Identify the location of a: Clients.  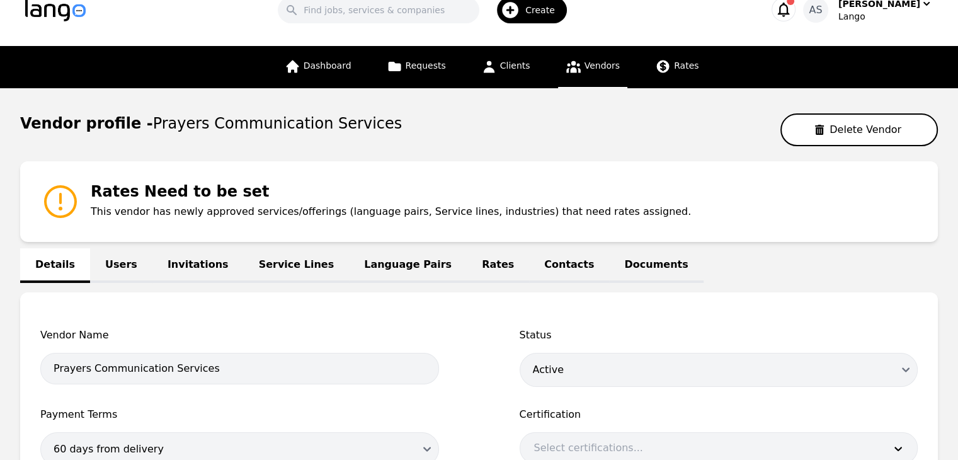
(506, 67).